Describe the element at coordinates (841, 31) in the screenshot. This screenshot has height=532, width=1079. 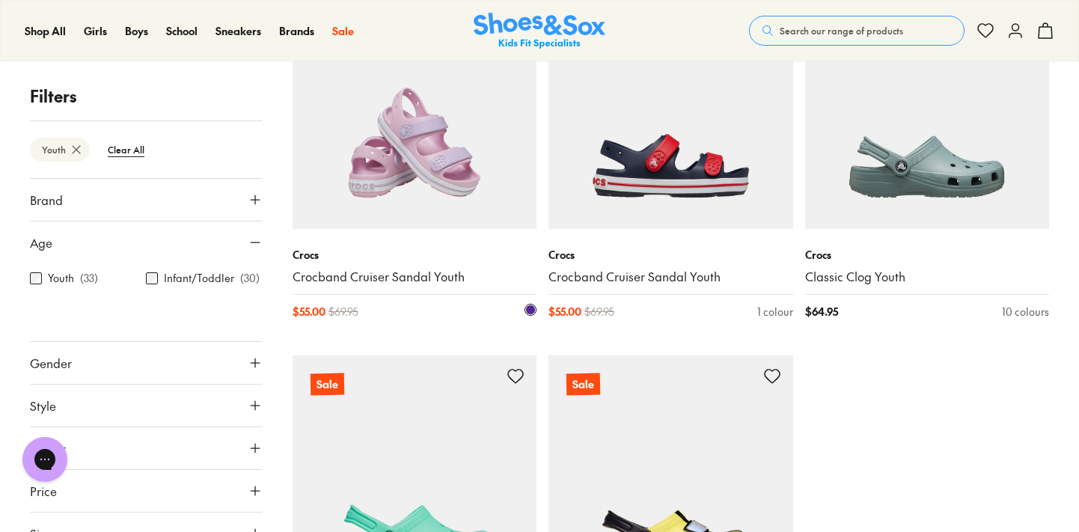
I see `span: Search our range of products` at that location.